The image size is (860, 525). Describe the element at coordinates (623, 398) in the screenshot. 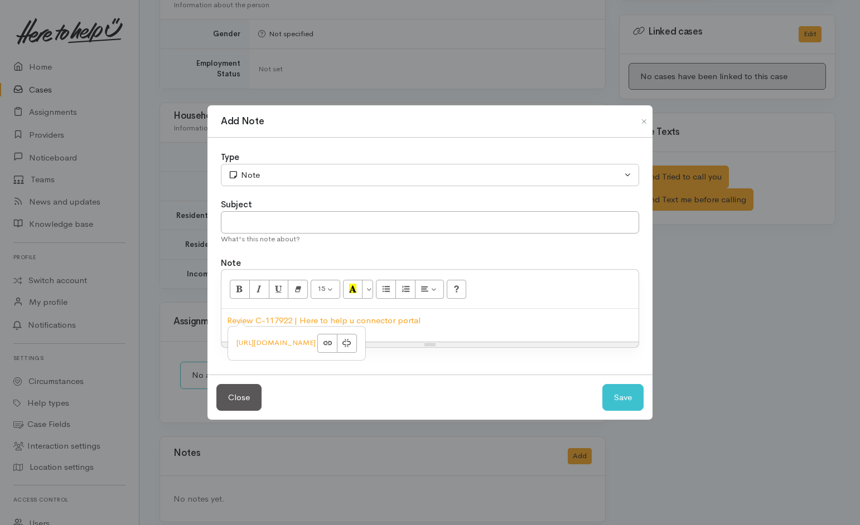

I see `button: Save` at that location.